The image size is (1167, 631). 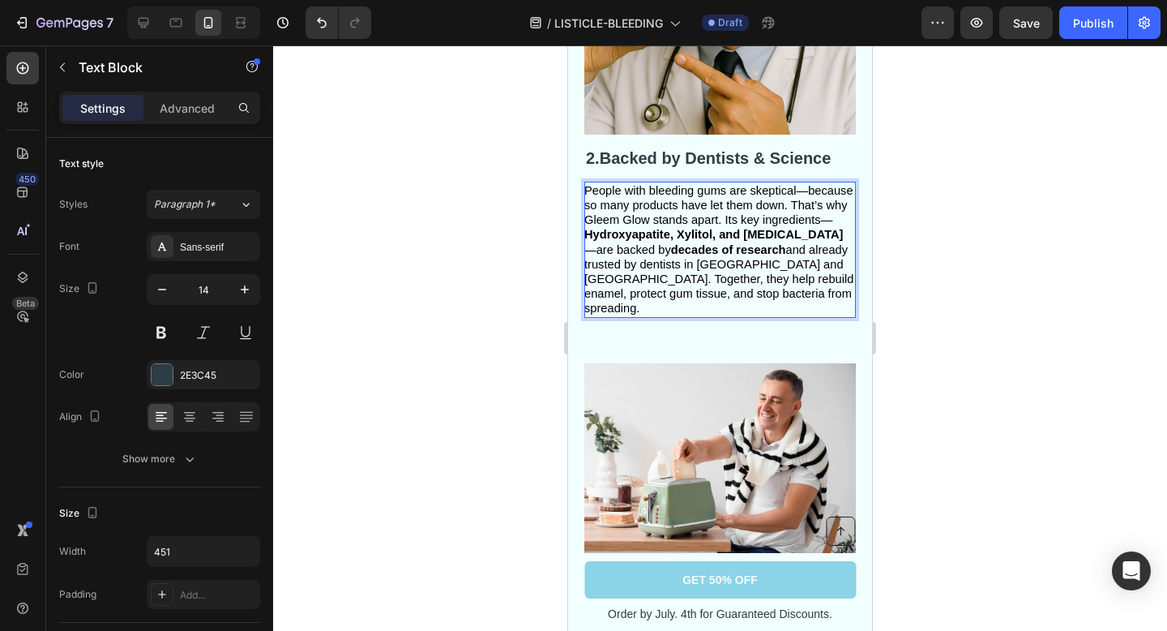 I want to click on p: Settings, so click(x=103, y=108).